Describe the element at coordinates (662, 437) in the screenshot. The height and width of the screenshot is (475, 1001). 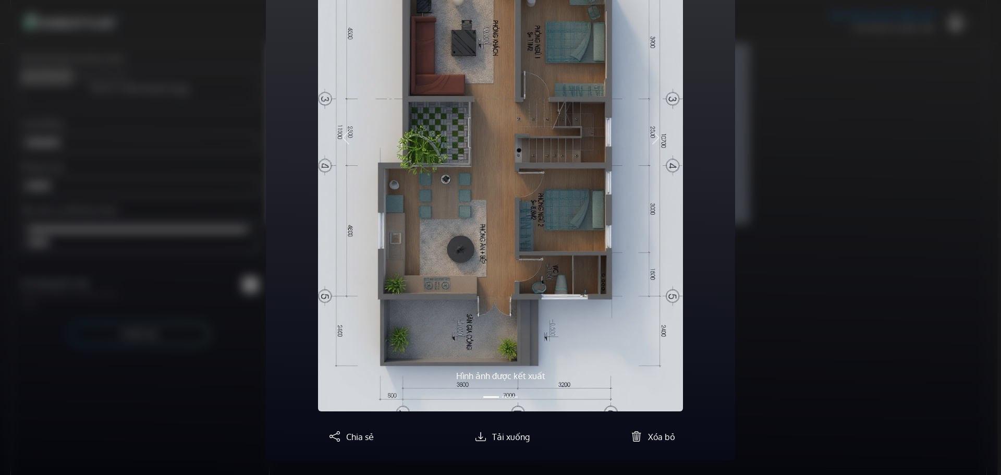
I see `font: Xóa bỏ` at that location.